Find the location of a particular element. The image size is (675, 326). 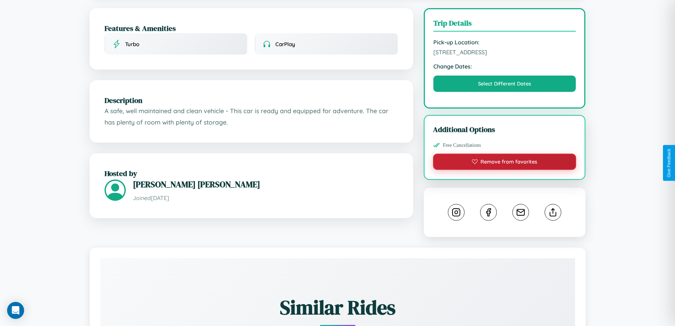

span: Turbo is located at coordinates (132, 44).